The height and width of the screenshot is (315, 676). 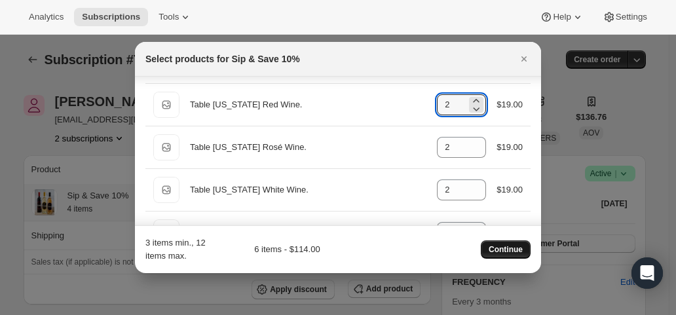 I want to click on span: Tools, so click(x=168, y=17).